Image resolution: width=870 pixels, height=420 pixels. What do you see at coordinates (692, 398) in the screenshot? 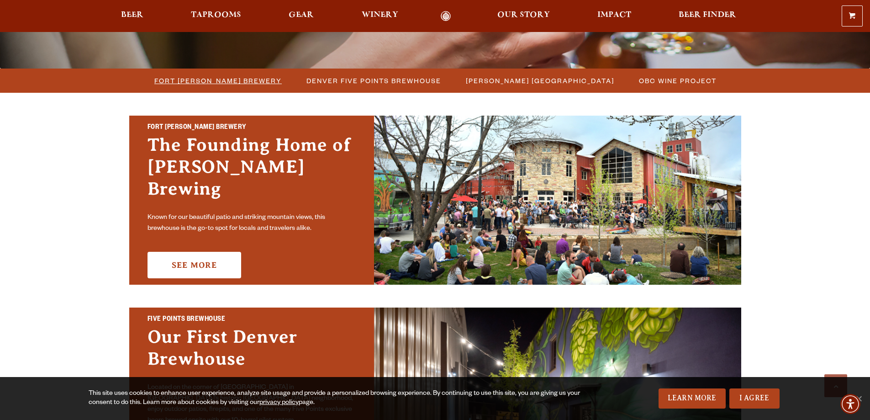
I see `a: Learn More` at bounding box center [692, 398].